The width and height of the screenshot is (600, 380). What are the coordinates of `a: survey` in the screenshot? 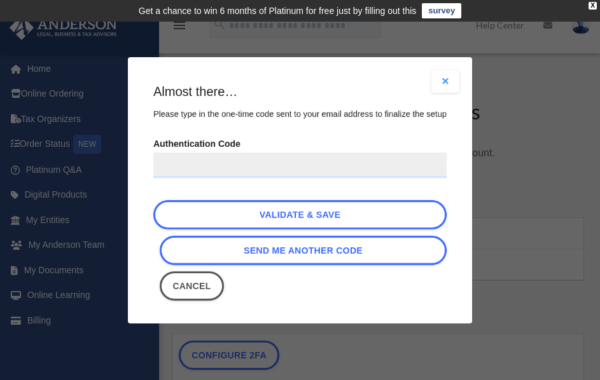 It's located at (441, 11).